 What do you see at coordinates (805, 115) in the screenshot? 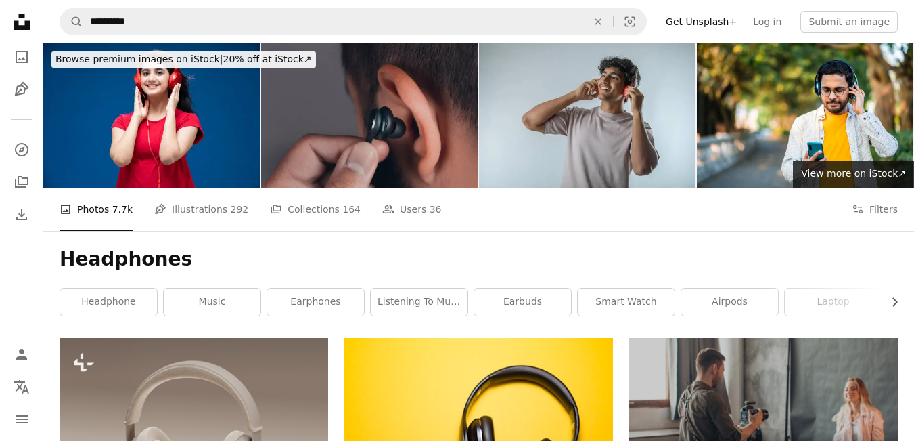
I see `img: Young Asian man in downtown, using mobile phone and headphone` at bounding box center [805, 115].